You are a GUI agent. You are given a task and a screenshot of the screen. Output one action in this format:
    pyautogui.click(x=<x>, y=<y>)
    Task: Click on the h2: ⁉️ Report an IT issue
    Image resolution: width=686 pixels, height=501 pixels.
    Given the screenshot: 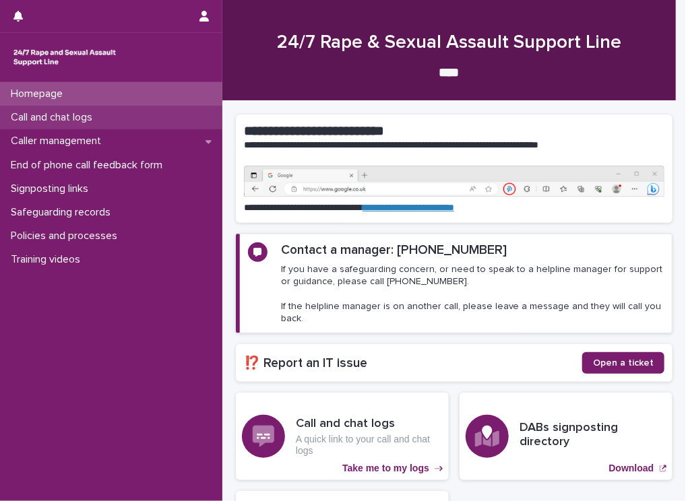 What is the action you would take?
    pyautogui.click(x=413, y=363)
    